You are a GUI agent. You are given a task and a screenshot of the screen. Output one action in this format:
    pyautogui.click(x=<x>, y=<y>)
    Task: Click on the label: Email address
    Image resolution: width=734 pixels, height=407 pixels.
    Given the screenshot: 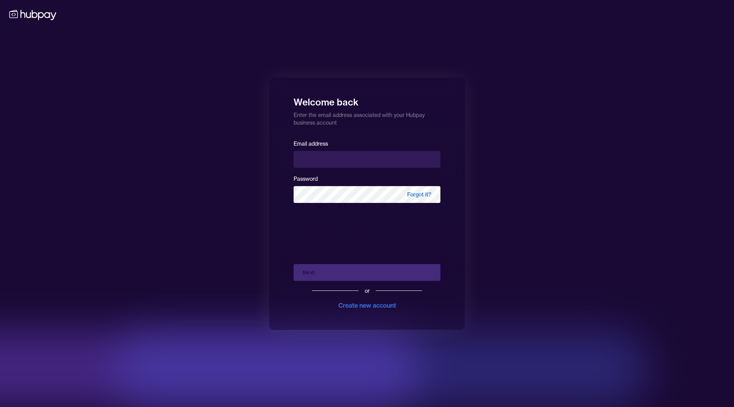 What is the action you would take?
    pyautogui.click(x=311, y=144)
    